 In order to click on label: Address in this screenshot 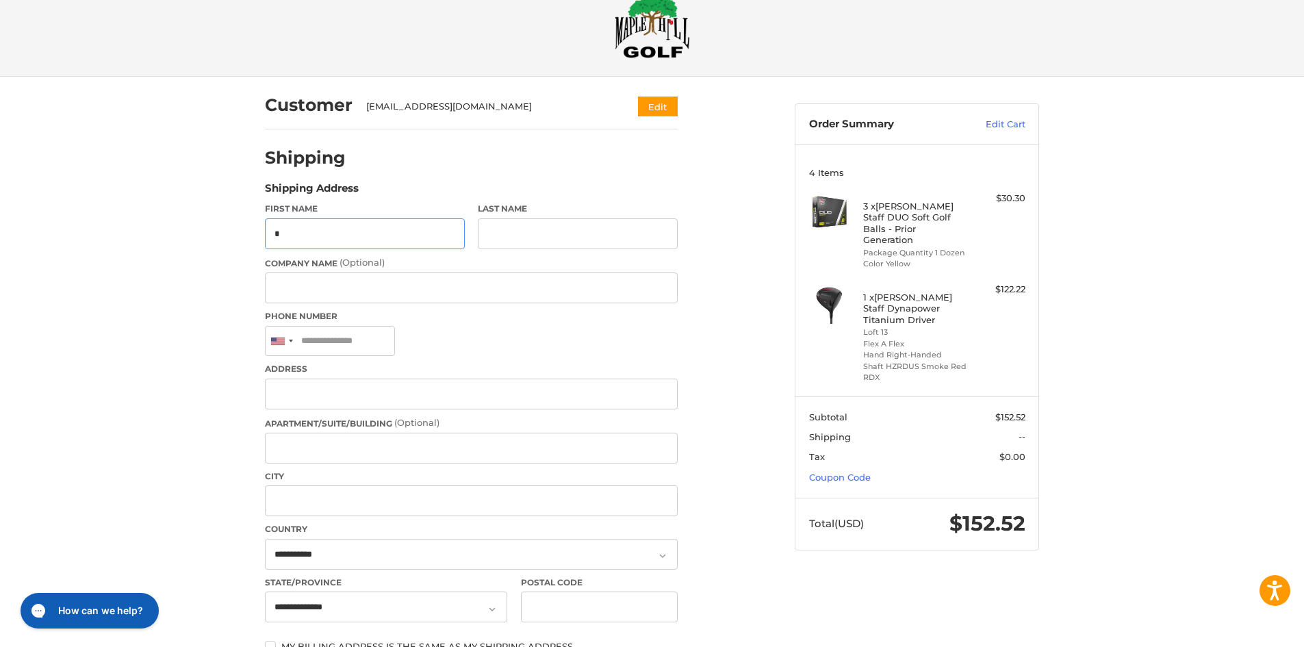, I will do `click(471, 369)`.